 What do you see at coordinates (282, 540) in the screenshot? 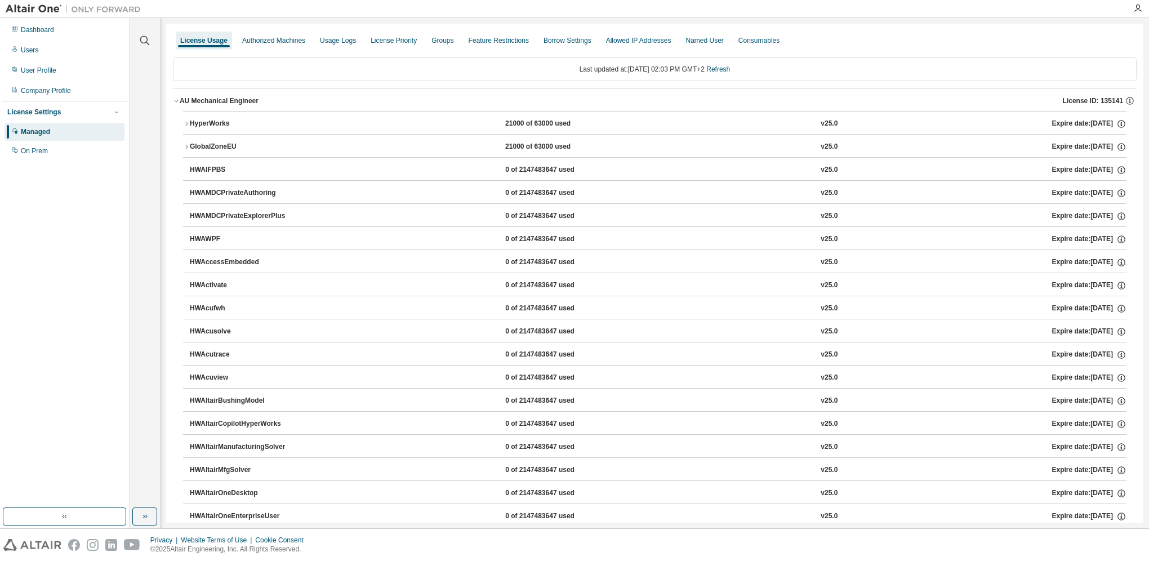
I see `div: Cookie Consent` at bounding box center [282, 540].